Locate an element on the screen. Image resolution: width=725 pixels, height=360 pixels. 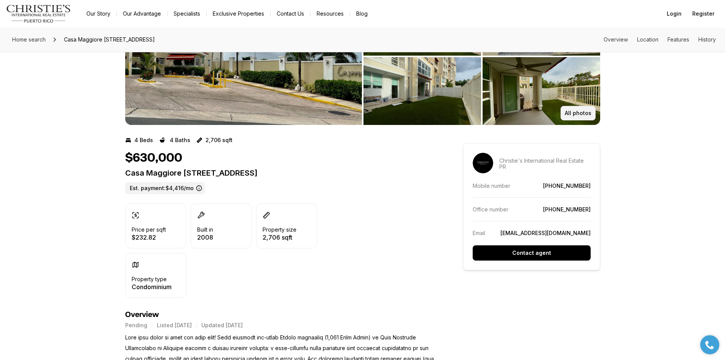
p: 4 Beds is located at coordinates (143, 140).